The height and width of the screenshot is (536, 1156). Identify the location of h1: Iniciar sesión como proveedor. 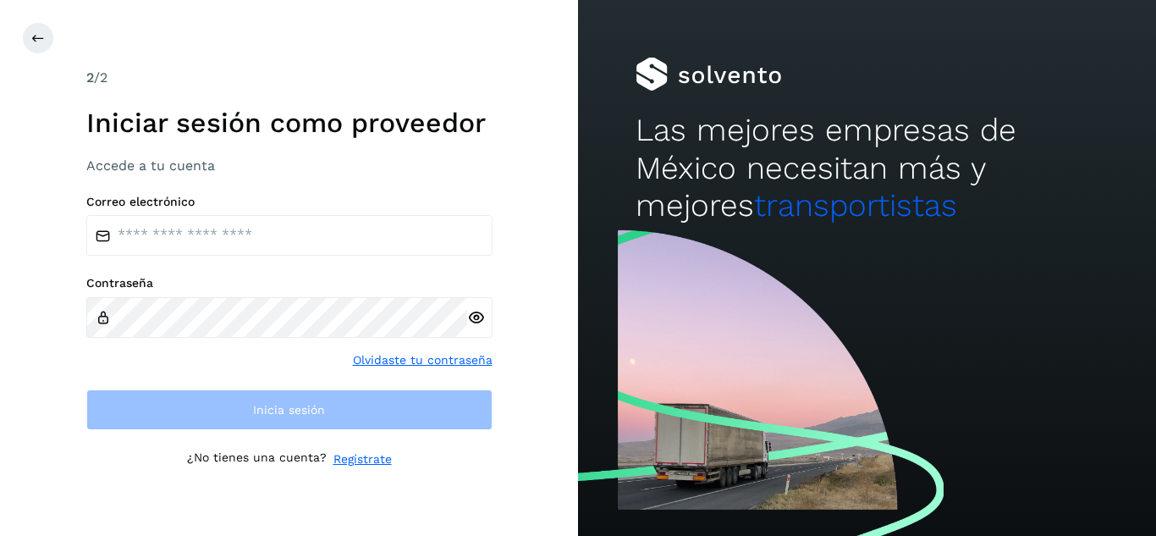
(289, 123).